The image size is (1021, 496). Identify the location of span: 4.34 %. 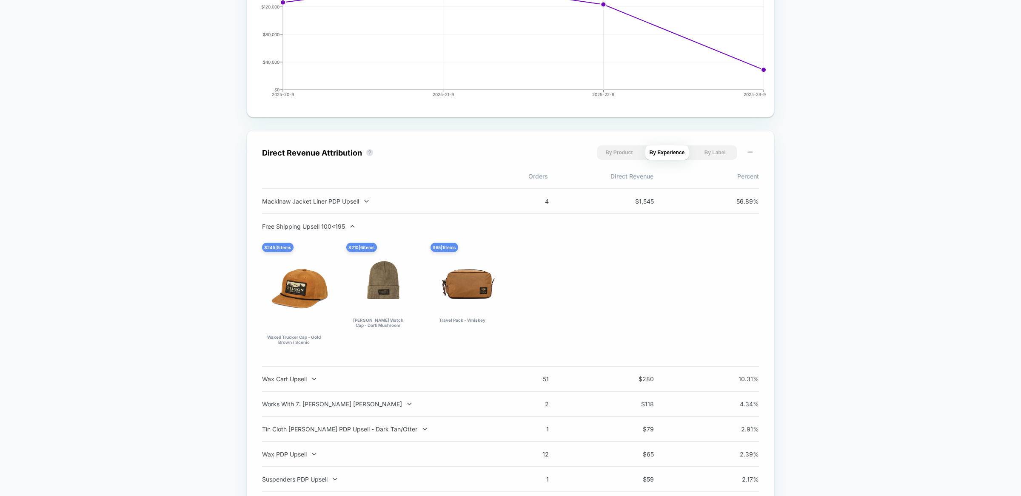
(740, 404).